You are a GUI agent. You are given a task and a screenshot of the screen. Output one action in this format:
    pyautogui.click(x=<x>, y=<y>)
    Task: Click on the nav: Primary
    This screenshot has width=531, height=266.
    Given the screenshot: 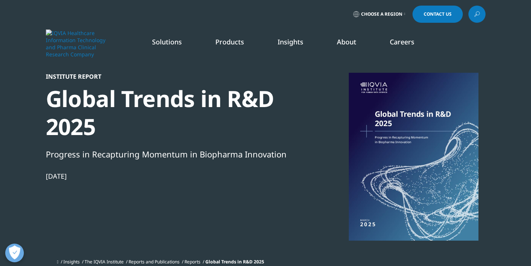 What is the action you would take?
    pyautogui.click(x=297, y=44)
    